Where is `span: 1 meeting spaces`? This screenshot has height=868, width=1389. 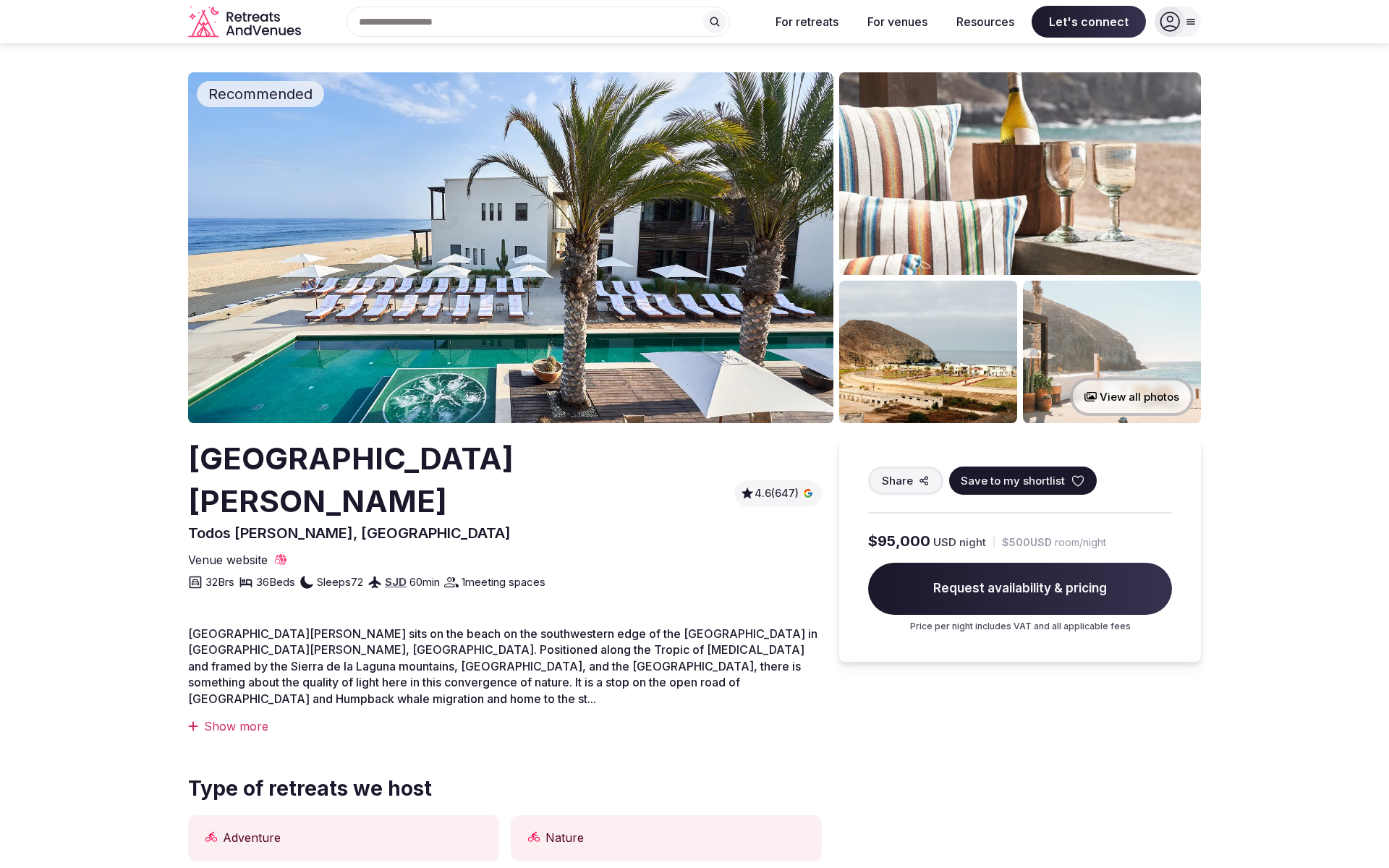
span: 1 meeting spaces is located at coordinates (504, 582).